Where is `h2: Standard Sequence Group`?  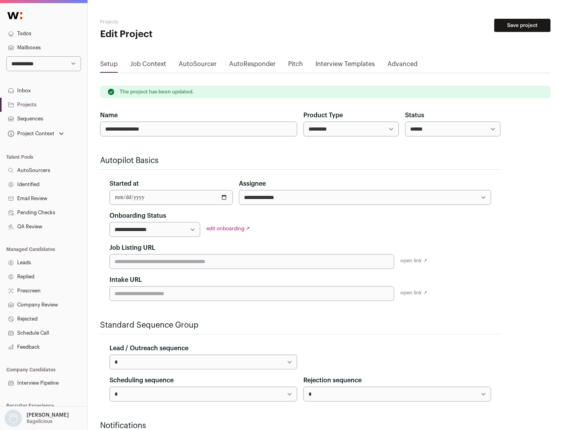
h2: Standard Sequence Group is located at coordinates (300, 325).